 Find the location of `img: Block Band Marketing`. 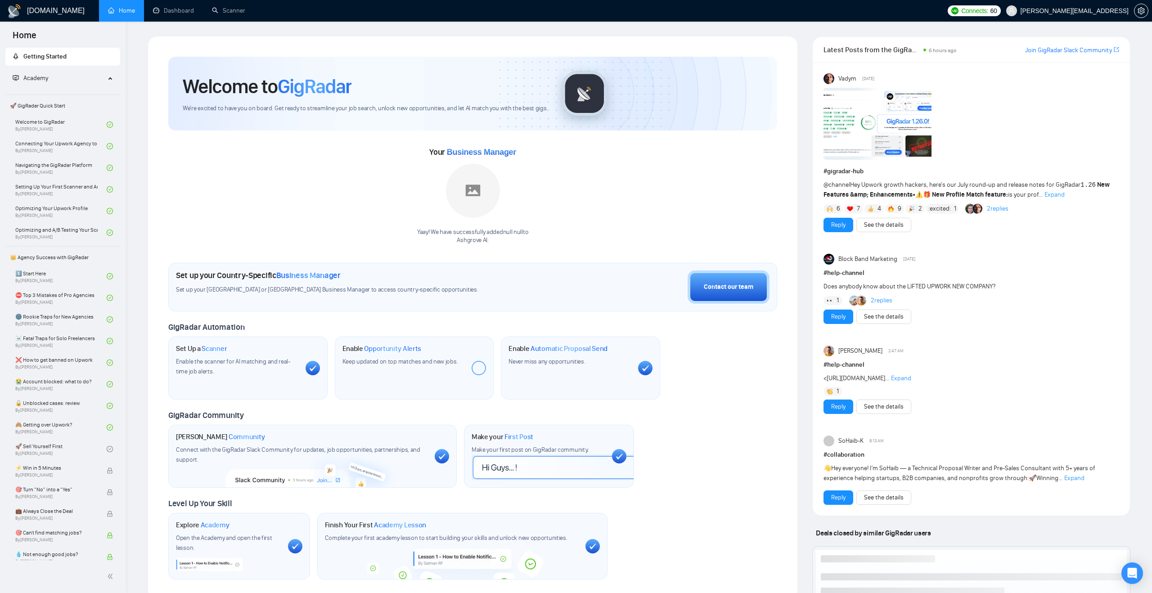

img: Block Band Marketing is located at coordinates (829, 259).